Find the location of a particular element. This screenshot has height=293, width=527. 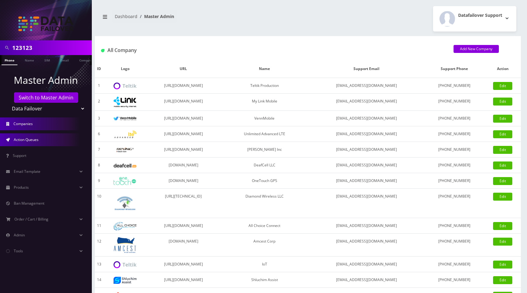

td: 1 is located at coordinates (99, 86).